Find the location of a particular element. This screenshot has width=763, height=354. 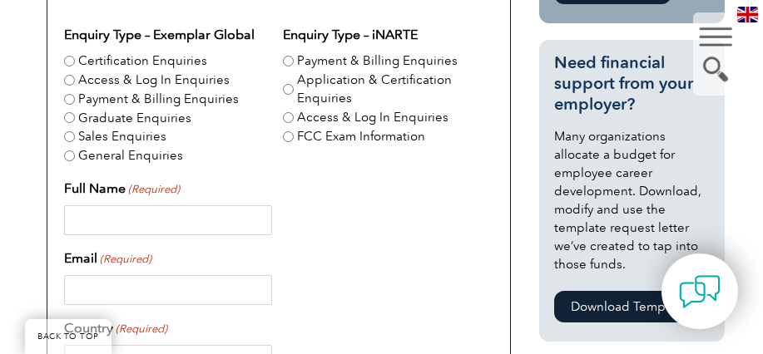

a: Download Template is located at coordinates (629, 307).